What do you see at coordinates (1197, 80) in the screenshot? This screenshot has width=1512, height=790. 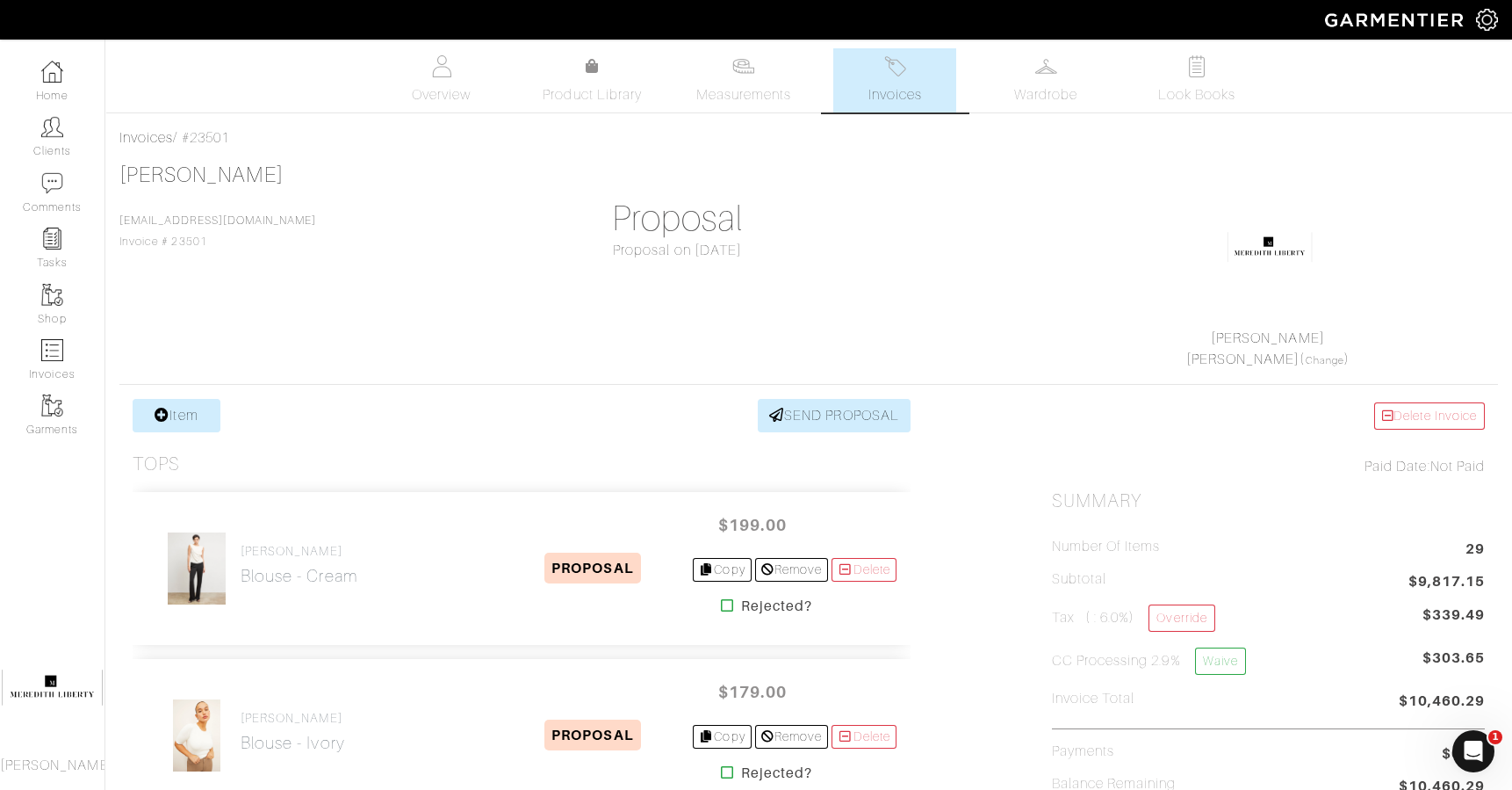 I see `a: Look Books` at bounding box center [1197, 80].